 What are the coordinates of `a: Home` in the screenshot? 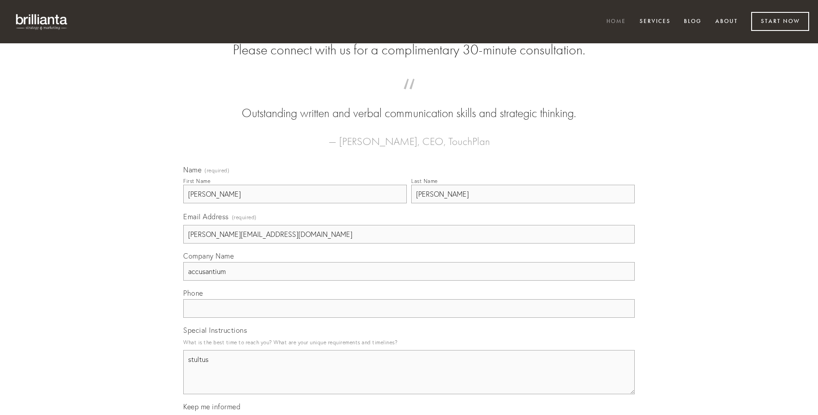 It's located at (616, 22).